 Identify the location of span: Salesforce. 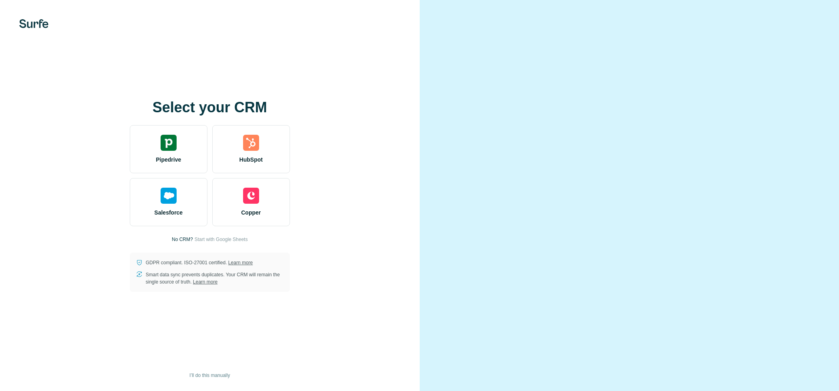
(168, 212).